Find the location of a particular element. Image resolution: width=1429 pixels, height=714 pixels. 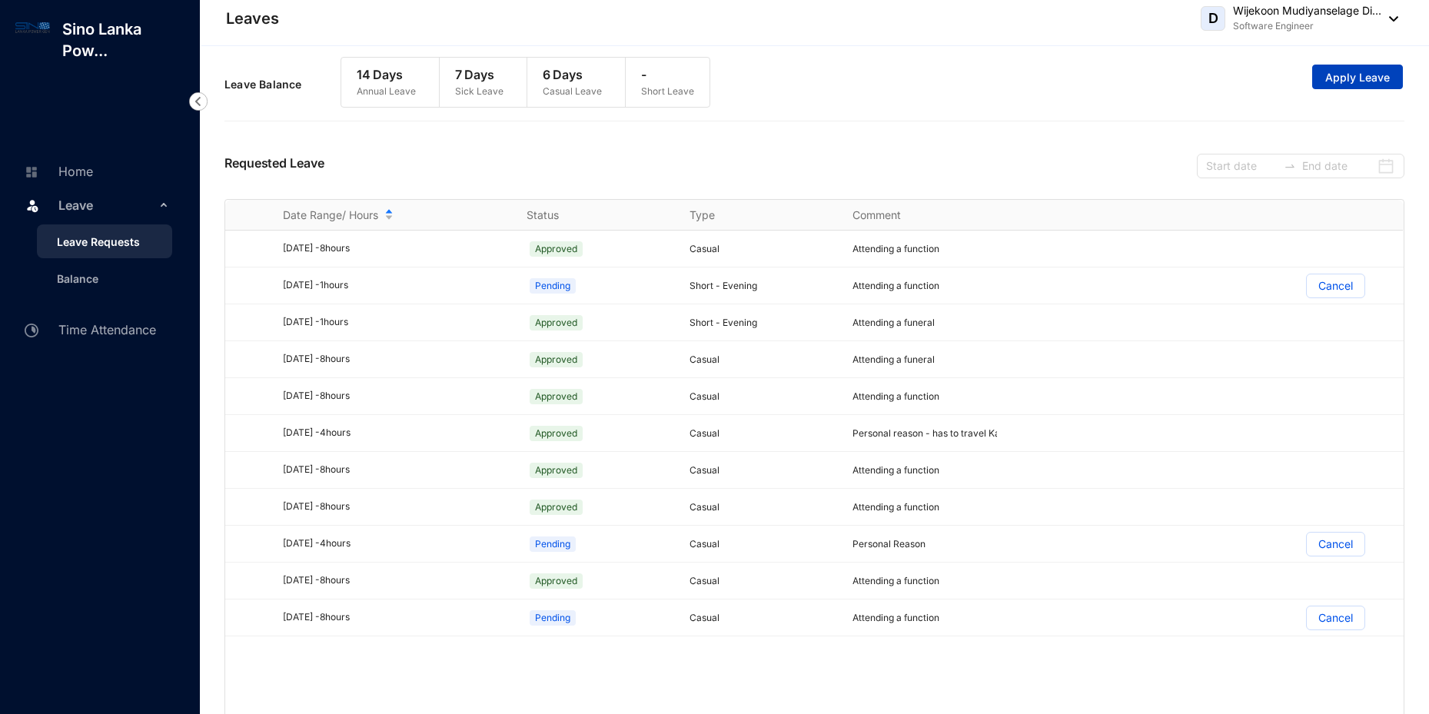

img: nav-icon-left.19a07721e4dec06a274f6d07517f07b7.svg is located at coordinates (198, 101).